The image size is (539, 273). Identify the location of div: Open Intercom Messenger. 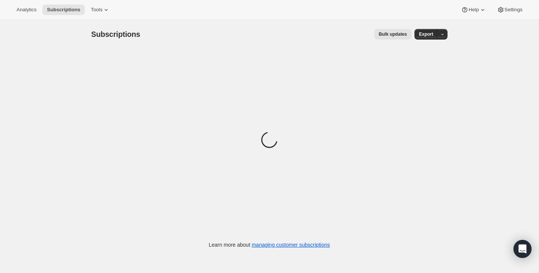
(523, 249).